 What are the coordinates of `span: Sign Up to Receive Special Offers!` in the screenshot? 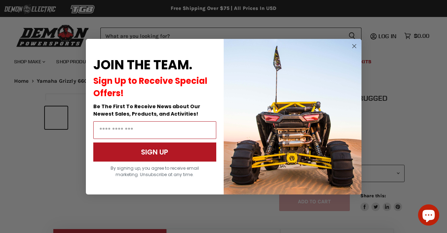 It's located at (150, 87).